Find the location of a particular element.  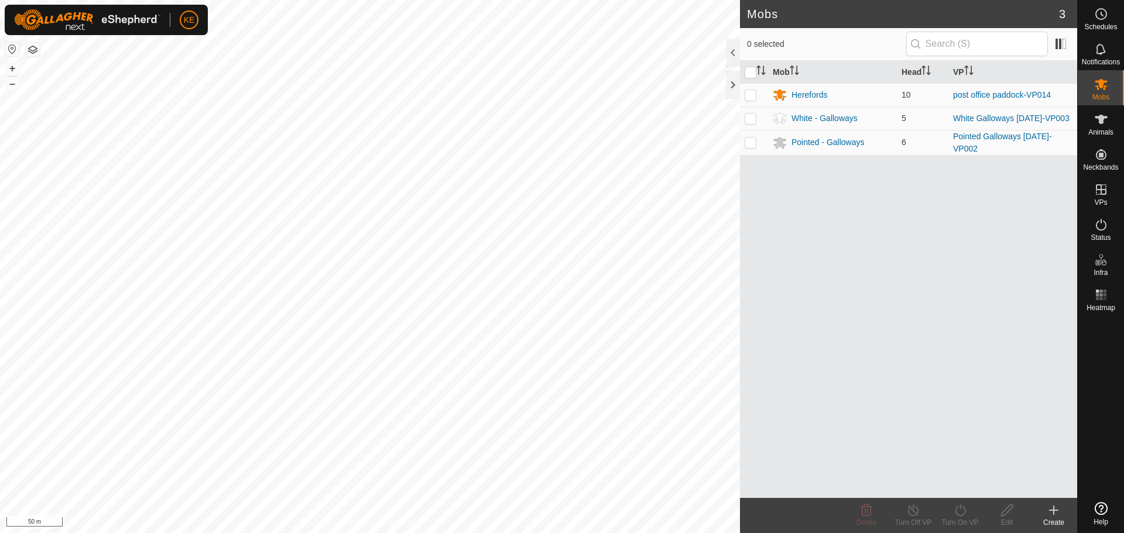

button: Map Layers is located at coordinates (33, 50).